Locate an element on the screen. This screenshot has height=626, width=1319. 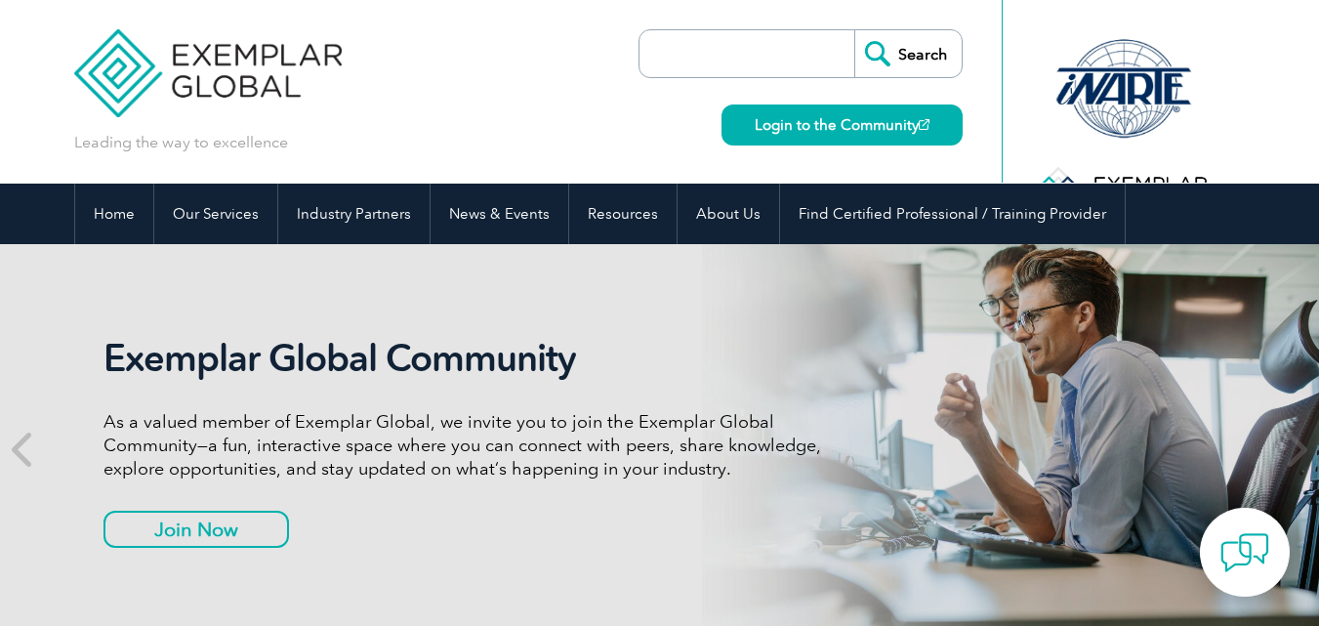
p: Leading the way to excellence is located at coordinates (181, 142).